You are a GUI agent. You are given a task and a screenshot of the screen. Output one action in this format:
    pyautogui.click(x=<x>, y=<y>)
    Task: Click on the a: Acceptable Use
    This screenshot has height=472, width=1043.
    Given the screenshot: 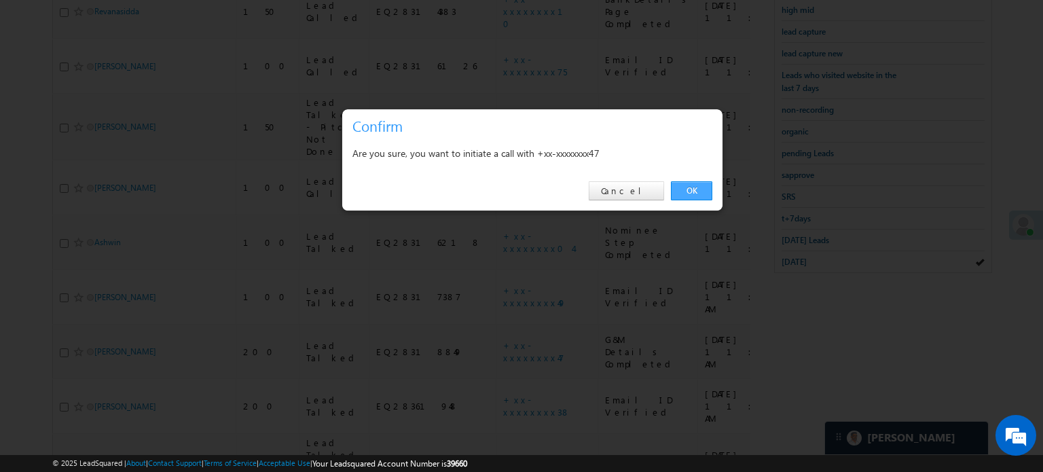 What is the action you would take?
    pyautogui.click(x=285, y=462)
    